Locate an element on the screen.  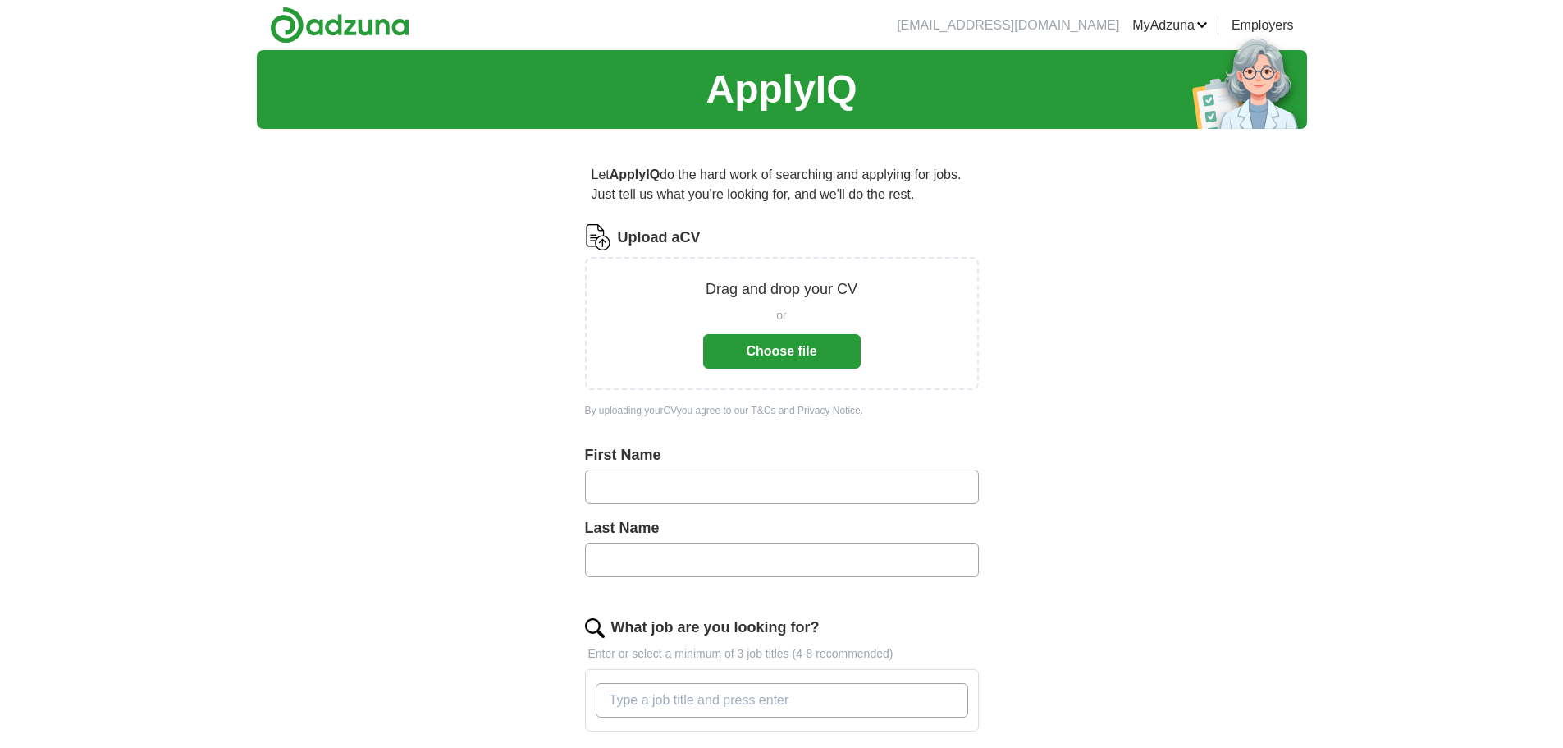
a: Privacy Notice is located at coordinates (829, 410).